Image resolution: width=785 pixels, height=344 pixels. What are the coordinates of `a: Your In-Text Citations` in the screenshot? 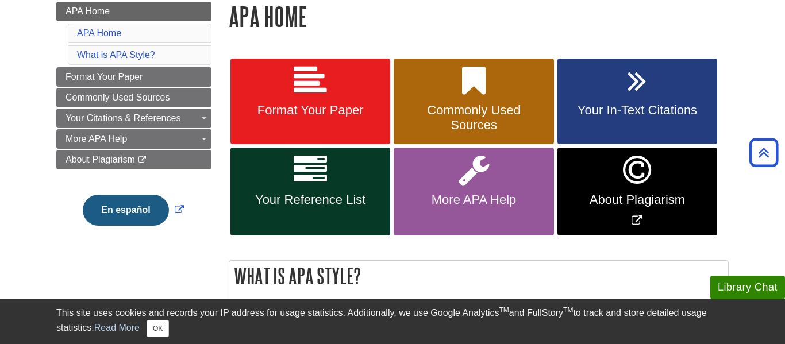 It's located at (637, 102).